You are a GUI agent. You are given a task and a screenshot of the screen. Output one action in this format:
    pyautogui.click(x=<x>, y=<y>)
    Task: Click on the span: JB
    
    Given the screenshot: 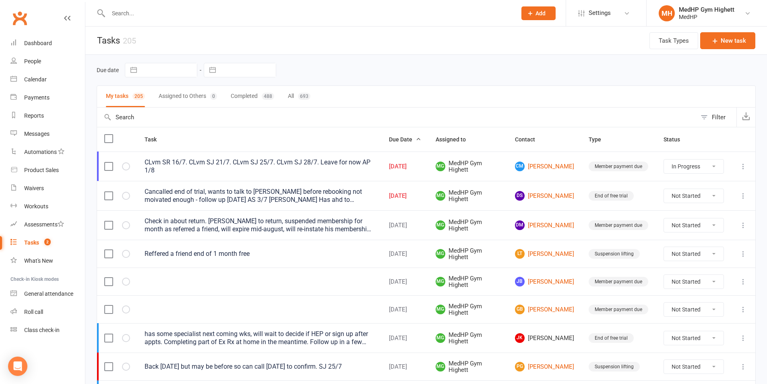 What is the action you would take?
    pyautogui.click(x=520, y=281)
    